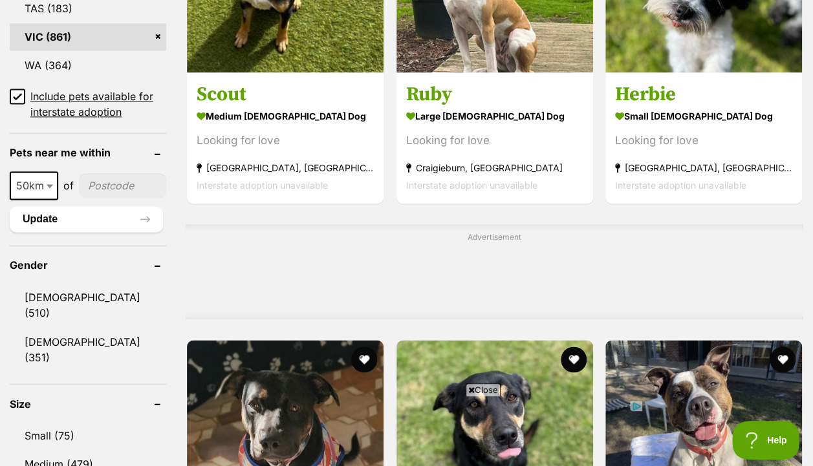 The image size is (813, 466). What do you see at coordinates (88, 65) in the screenshot?
I see `a: WA (364)` at bounding box center [88, 65].